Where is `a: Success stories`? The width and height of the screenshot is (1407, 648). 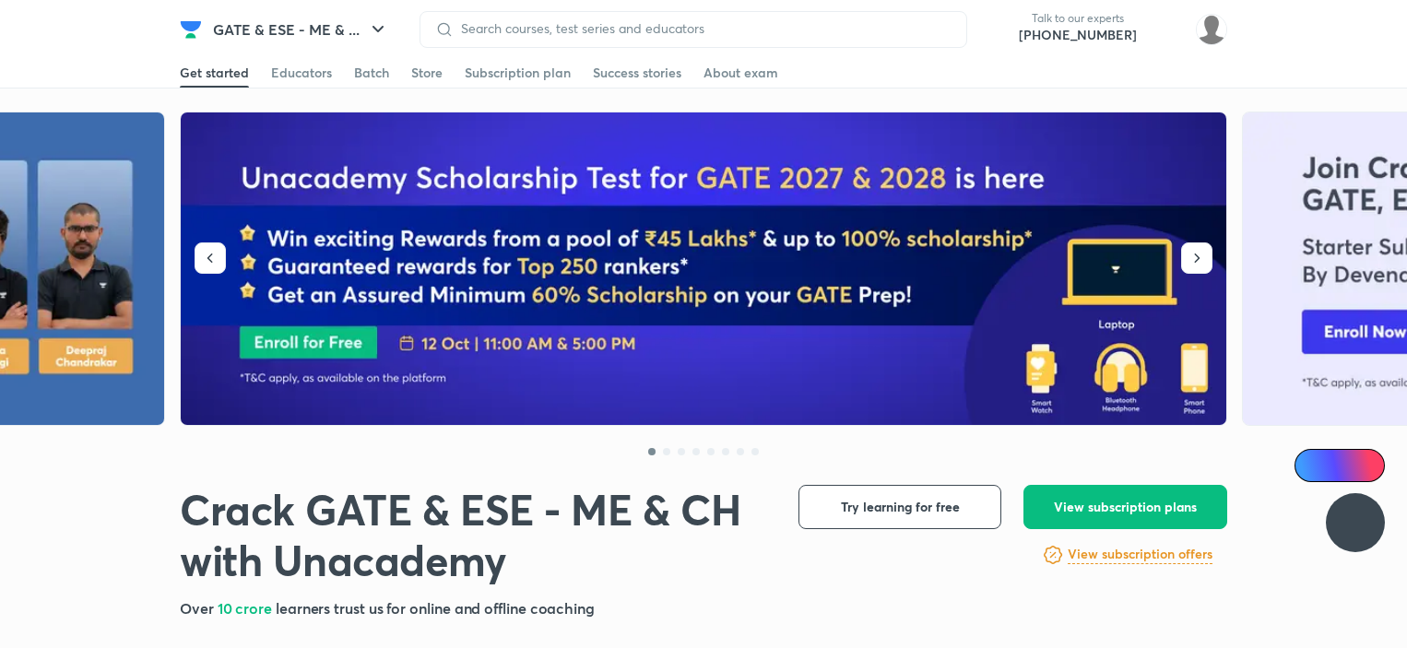 a: Success stories is located at coordinates (637, 73).